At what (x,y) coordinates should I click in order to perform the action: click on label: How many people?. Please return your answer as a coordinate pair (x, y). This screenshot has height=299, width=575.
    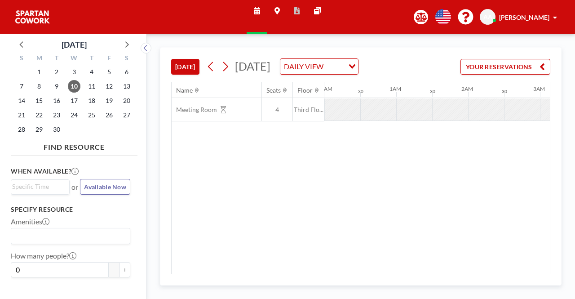
    Looking at the image, I should click on (44, 256).